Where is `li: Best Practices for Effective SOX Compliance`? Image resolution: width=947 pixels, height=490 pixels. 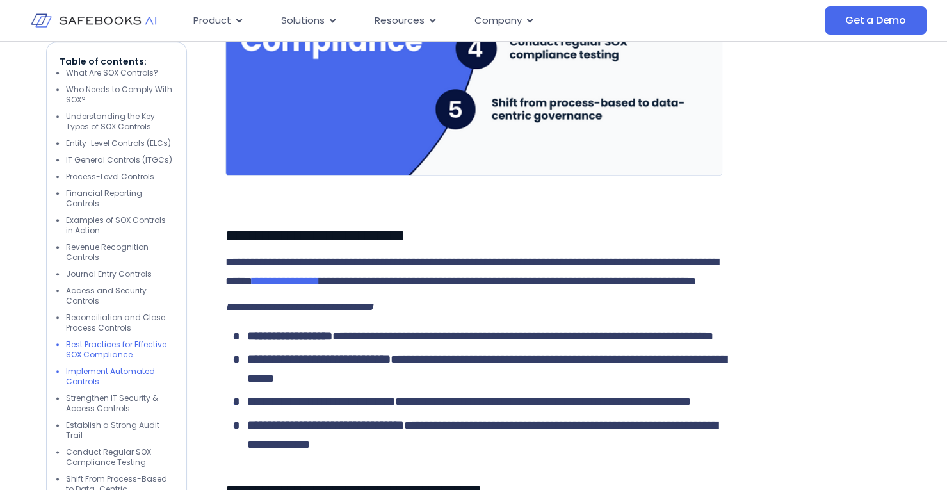 li: Best Practices for Effective SOX Compliance is located at coordinates (120, 349).